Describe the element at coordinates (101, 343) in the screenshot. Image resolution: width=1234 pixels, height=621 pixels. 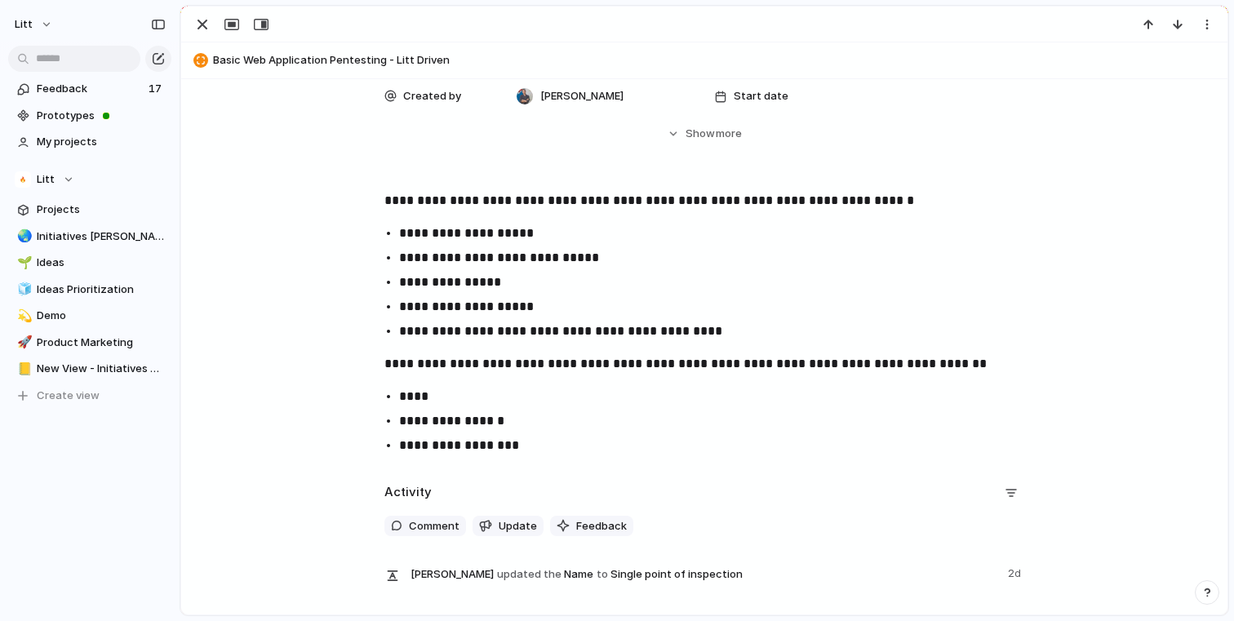
I see `span: Product Marketing` at that location.